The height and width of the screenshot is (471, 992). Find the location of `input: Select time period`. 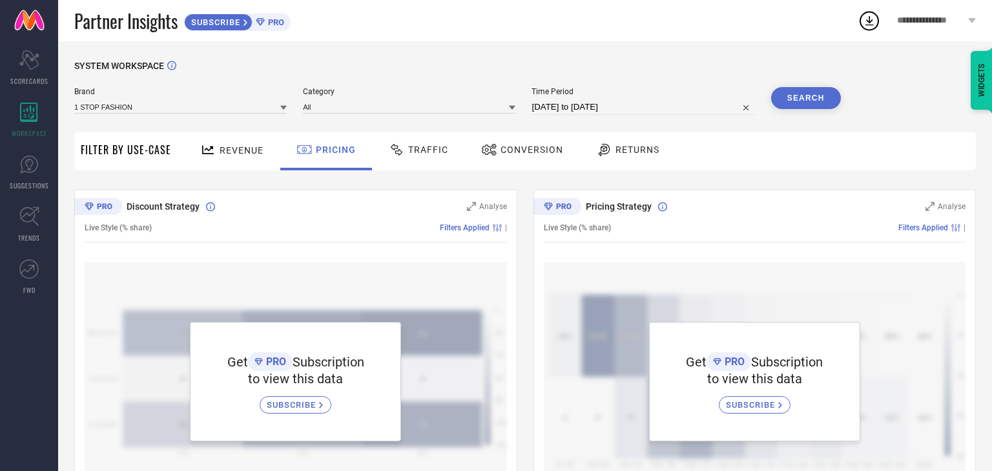

input: Select time period is located at coordinates (642, 107).